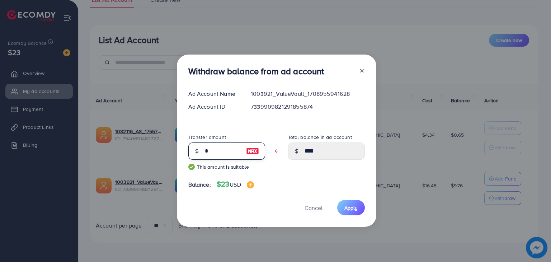  I want to click on button: Apply, so click(351, 207).